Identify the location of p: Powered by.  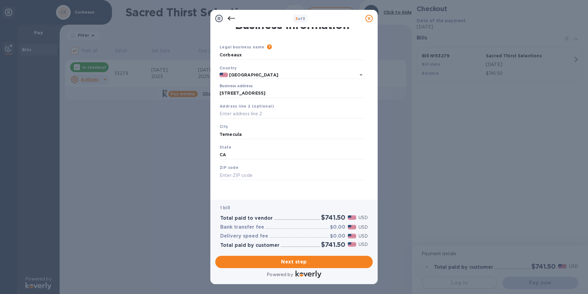
(280, 274).